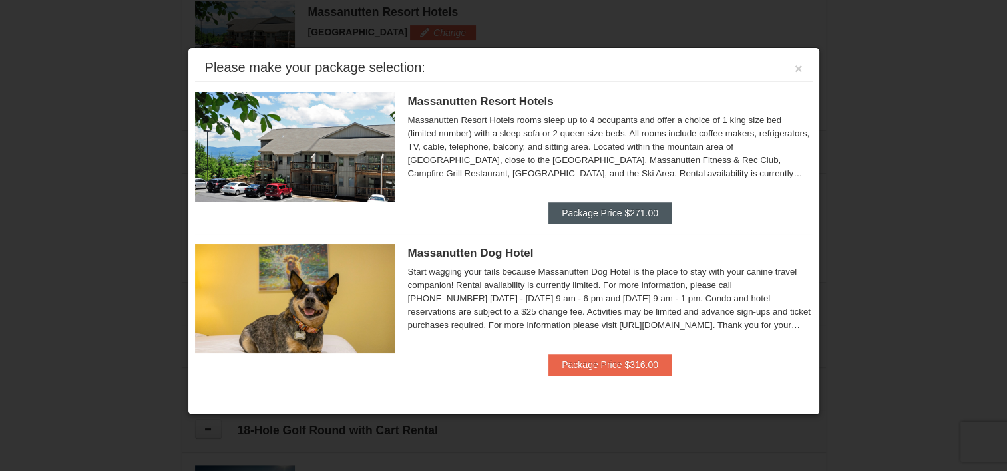 Image resolution: width=1007 pixels, height=471 pixels. What do you see at coordinates (315, 67) in the screenshot?
I see `div: Please make your package selection:` at bounding box center [315, 67].